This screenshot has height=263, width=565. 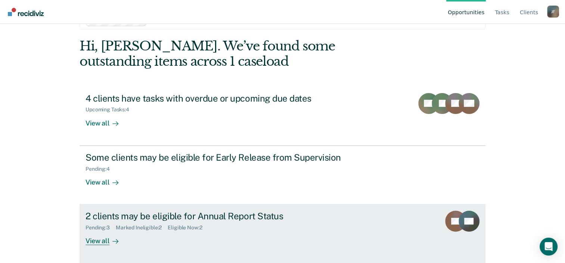 I want to click on button: Profile dropdown button, so click(x=553, y=12).